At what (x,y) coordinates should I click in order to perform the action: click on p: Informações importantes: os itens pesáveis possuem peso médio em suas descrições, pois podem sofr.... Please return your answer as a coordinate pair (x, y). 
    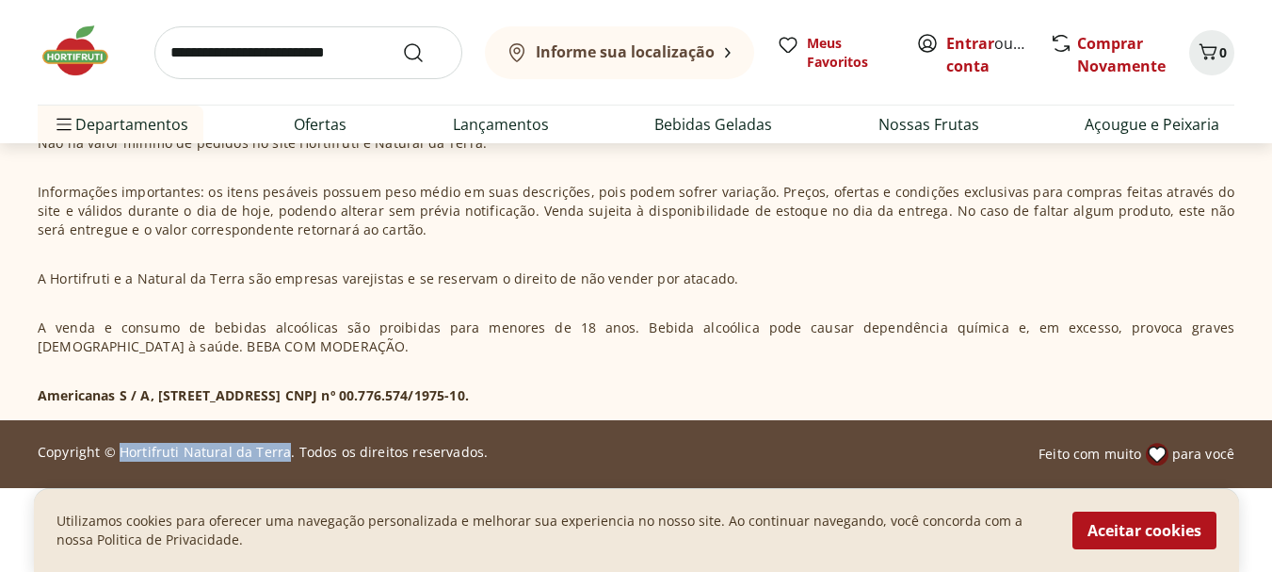
    Looking at the image, I should click on (636, 211).